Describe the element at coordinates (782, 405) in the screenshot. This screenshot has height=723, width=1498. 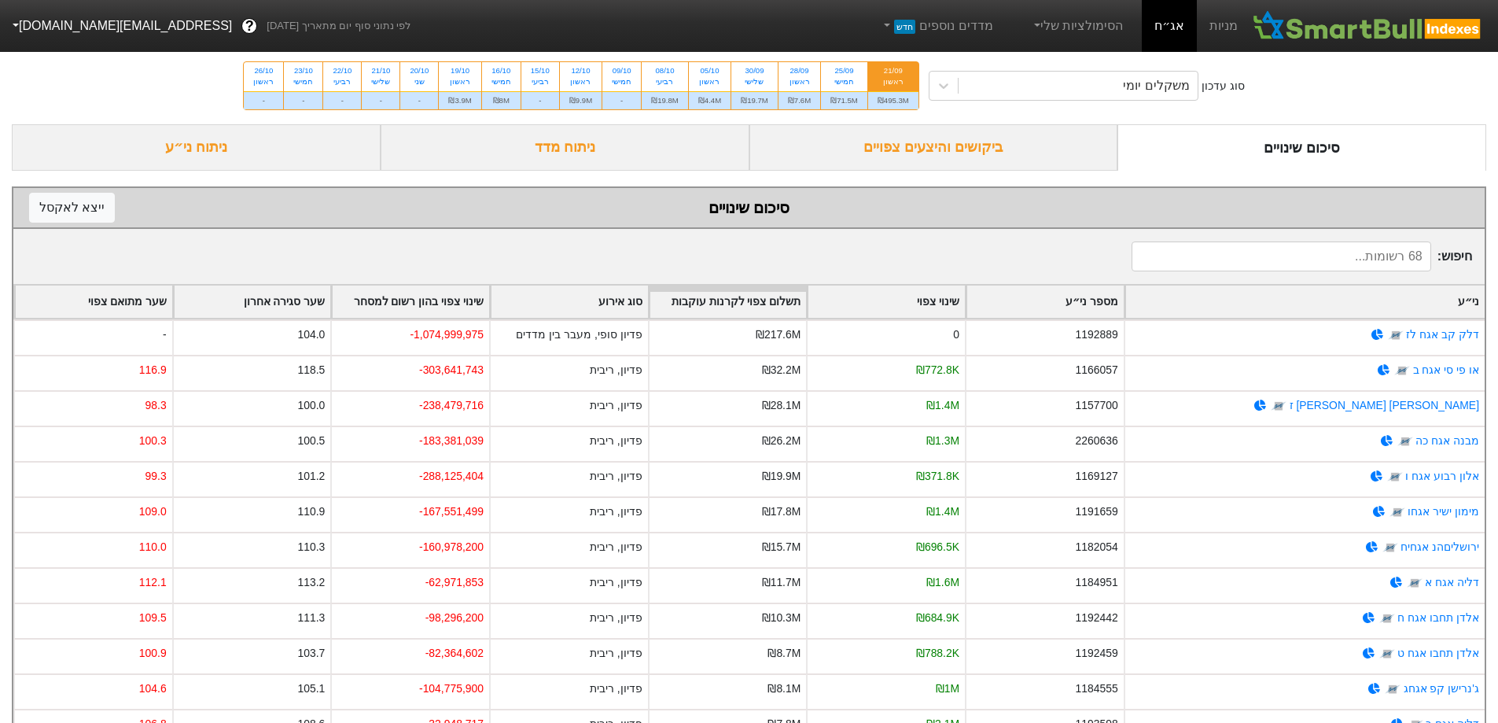
I see `div: ₪28.1M` at that location.